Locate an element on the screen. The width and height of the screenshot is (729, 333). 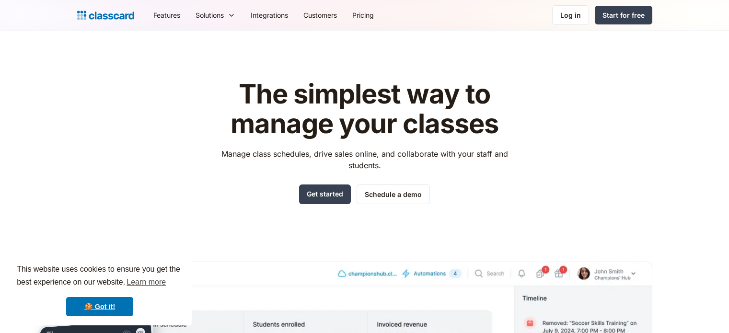
a: Start for free is located at coordinates (623, 15).